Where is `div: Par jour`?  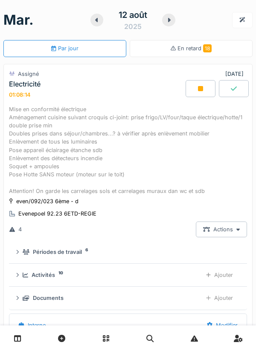
div: Par jour is located at coordinates (64, 48).